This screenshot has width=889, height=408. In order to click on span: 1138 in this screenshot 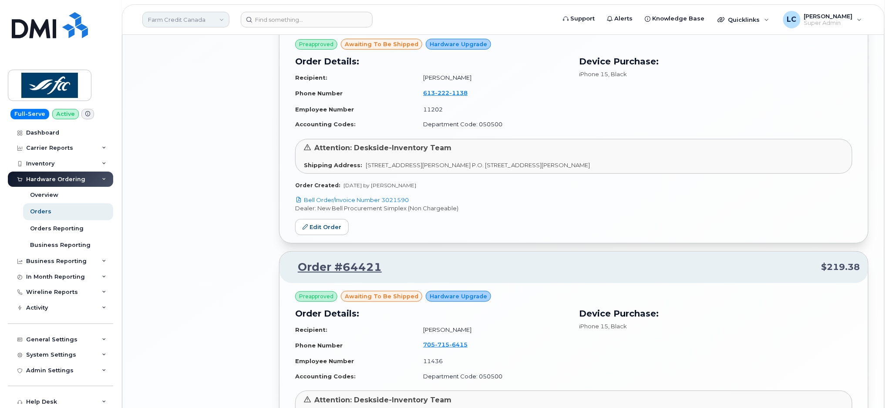, I will do `click(458, 93)`.